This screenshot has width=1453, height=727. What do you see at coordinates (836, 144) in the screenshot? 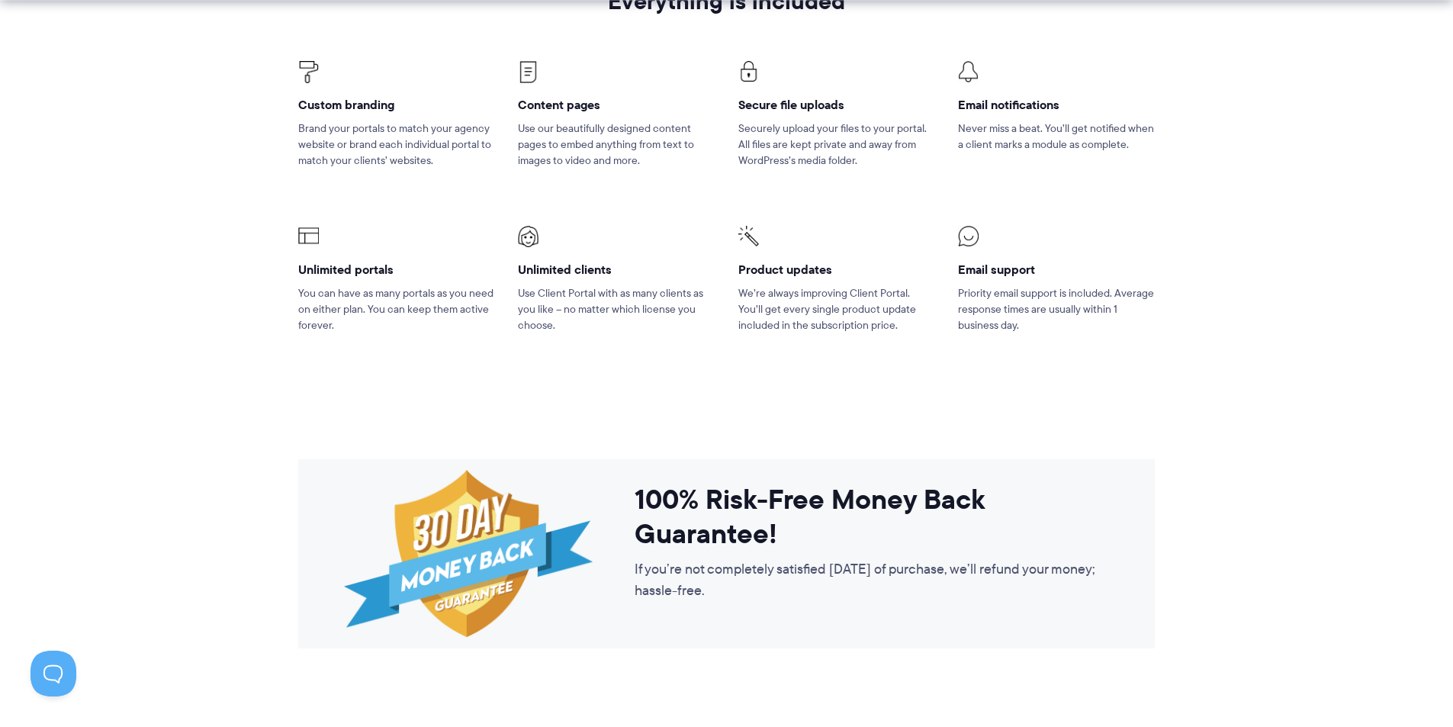
I see `p: Securely upload your files to your portal. All files are kept private and away from WordPress’s m...` at bounding box center [836, 144].